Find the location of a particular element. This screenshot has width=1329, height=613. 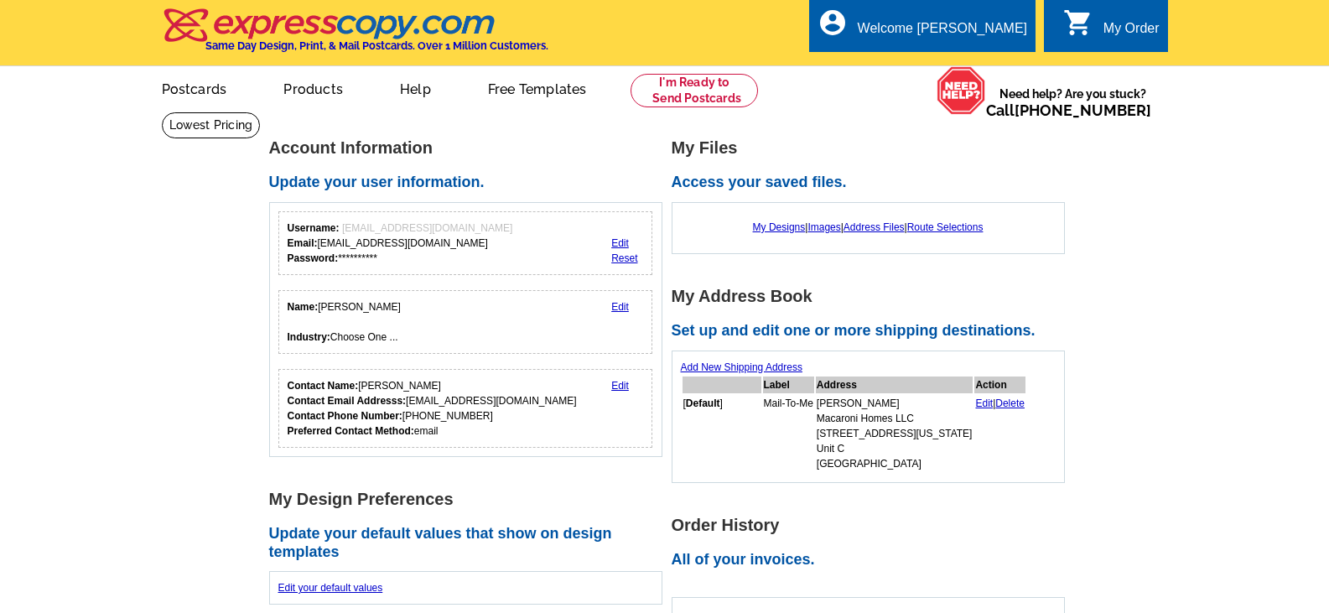

a: Postcards is located at coordinates (194, 87).